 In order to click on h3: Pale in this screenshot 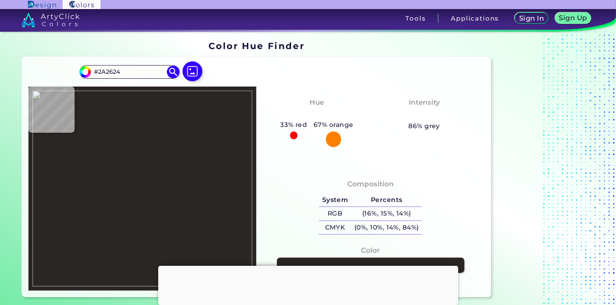, I will do `click(424, 115)`.